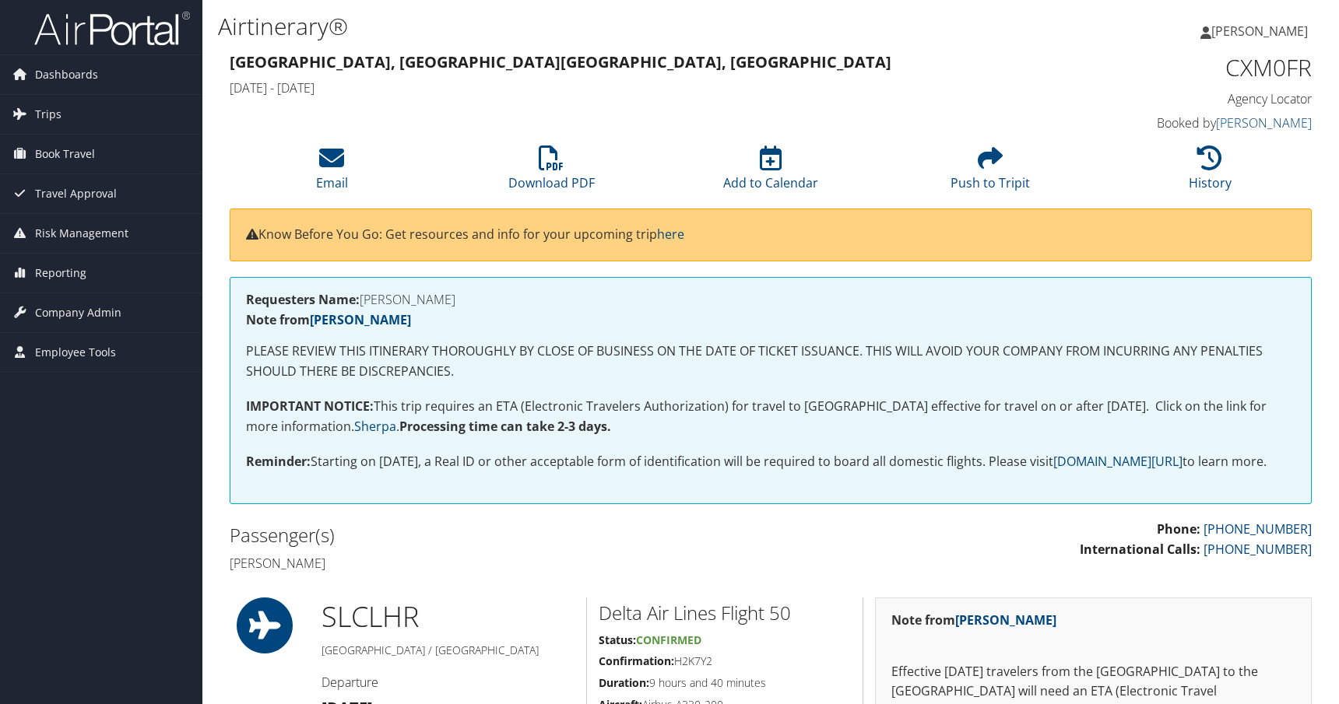 The height and width of the screenshot is (704, 1339). Describe the element at coordinates (551, 173) in the screenshot. I see `a: Download PDF` at that location.